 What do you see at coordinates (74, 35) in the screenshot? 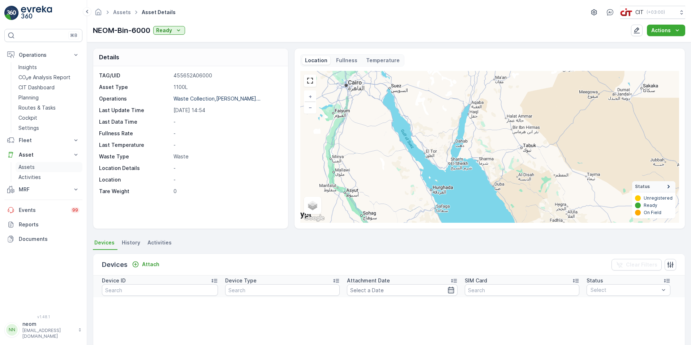
I see `p: ⌘B` at bounding box center [74, 35].